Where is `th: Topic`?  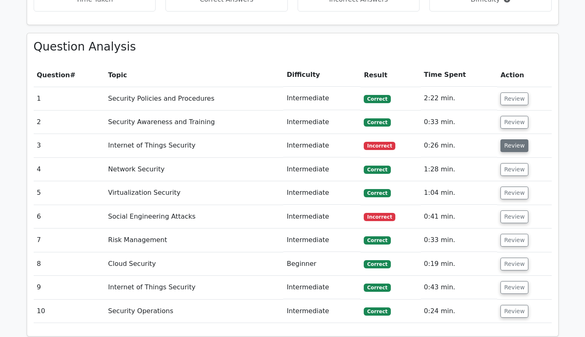 th: Topic is located at coordinates (194, 75).